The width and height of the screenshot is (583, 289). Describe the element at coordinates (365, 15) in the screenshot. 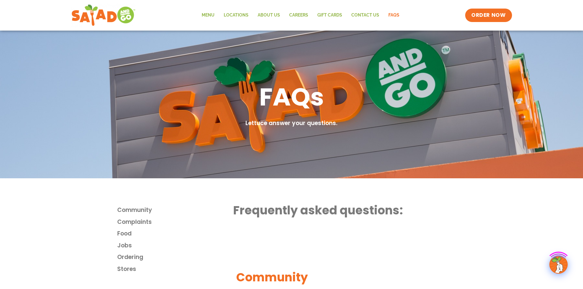

I see `a: Contact Us` at that location.